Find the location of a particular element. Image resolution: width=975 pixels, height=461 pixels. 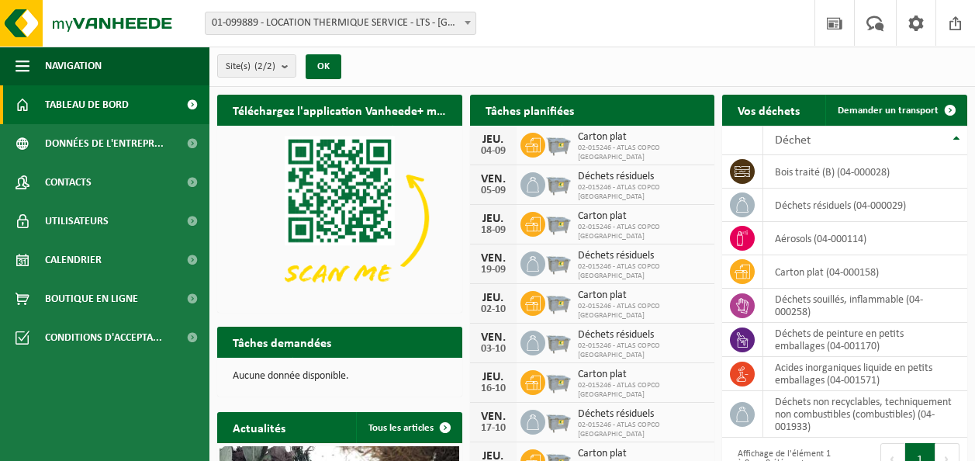

td: aérosols (04-000114) is located at coordinates (865, 238).